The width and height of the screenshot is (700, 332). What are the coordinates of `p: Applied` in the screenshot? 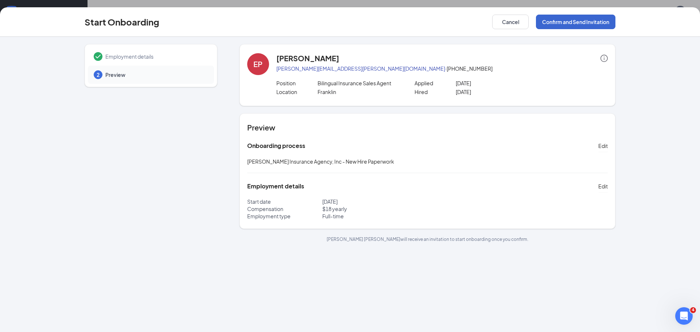 It's located at (435, 83).